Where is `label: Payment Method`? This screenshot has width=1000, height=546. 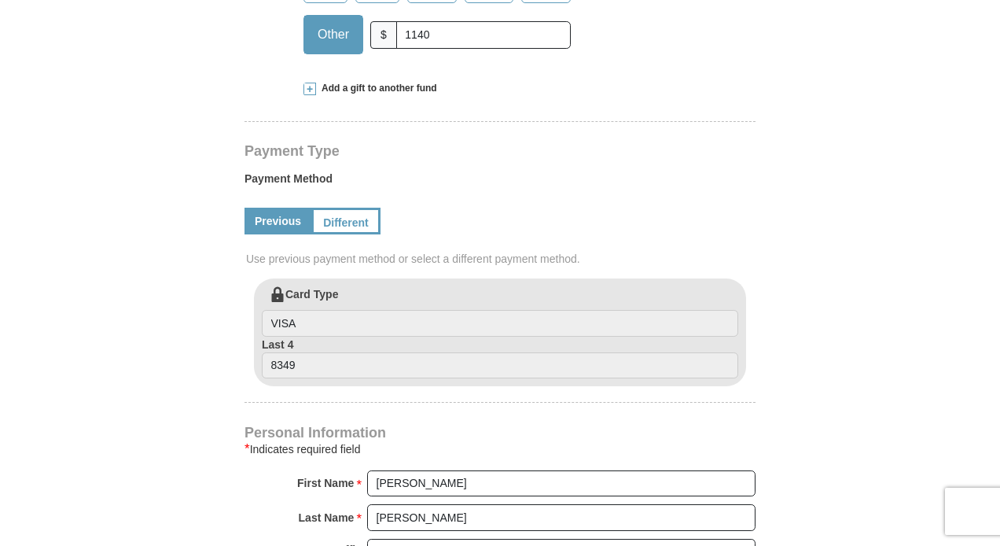
label: Payment Method is located at coordinates (500, 182).